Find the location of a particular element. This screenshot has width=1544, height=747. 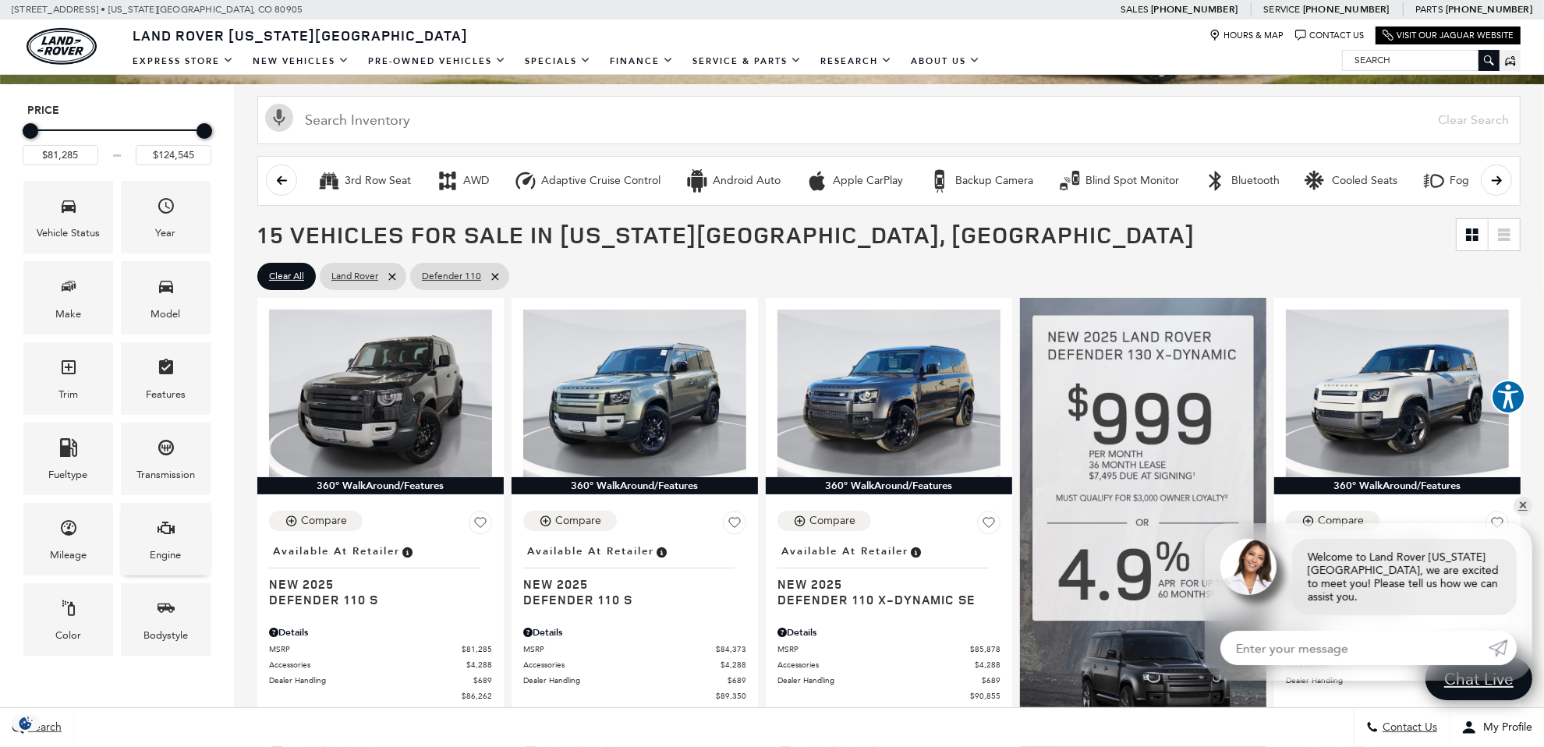

div: VehicleVehicle Status is located at coordinates (68, 217).